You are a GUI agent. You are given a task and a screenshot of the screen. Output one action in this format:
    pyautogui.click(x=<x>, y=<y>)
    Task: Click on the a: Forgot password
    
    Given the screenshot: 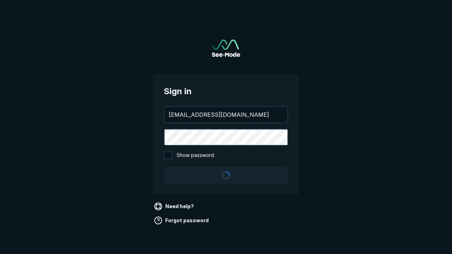 What is the action you would take?
    pyautogui.click(x=182, y=221)
    